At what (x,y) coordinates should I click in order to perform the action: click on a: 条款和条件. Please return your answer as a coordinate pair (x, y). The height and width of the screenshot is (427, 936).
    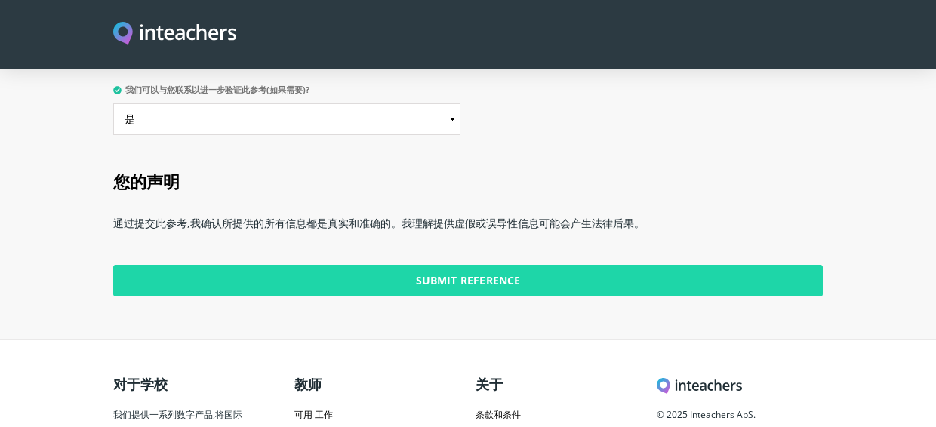
    Looking at the image, I should click on (498, 415).